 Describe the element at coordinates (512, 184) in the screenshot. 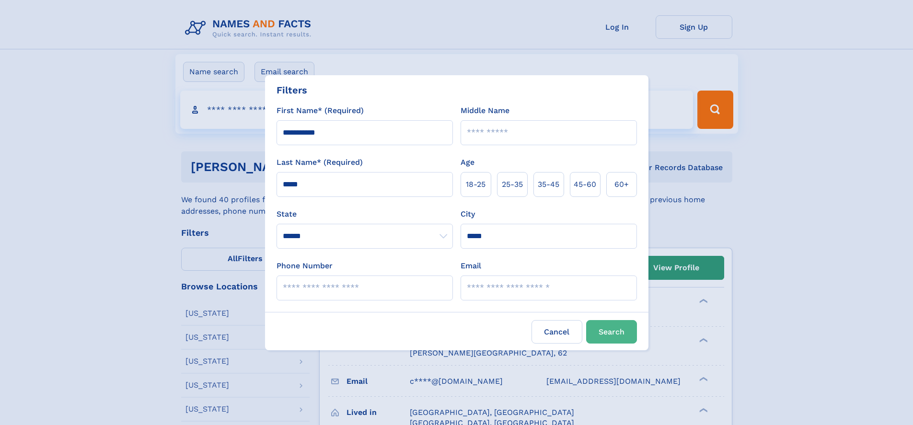

I see `span: 25‑35` at that location.